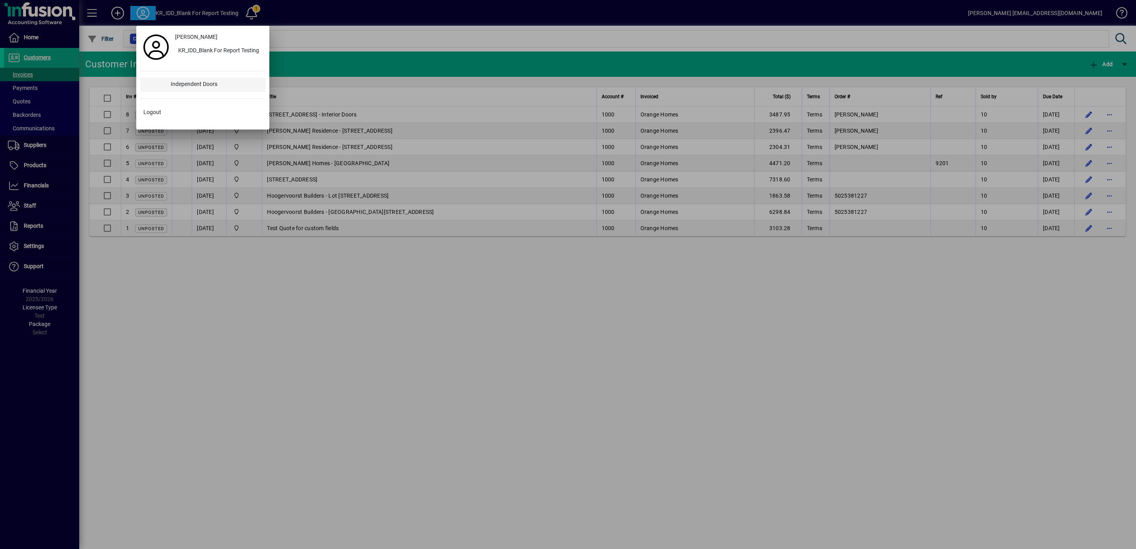  I want to click on span: Logout, so click(152, 112).